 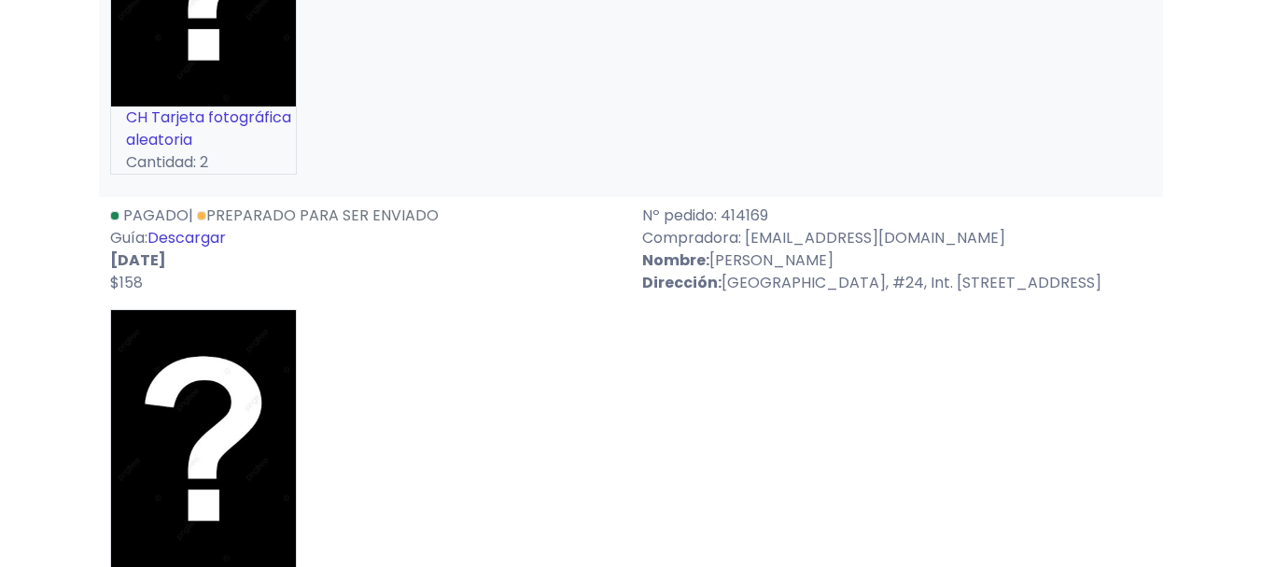 I want to click on img: small_1751637173450.jpeg, so click(x=203, y=438).